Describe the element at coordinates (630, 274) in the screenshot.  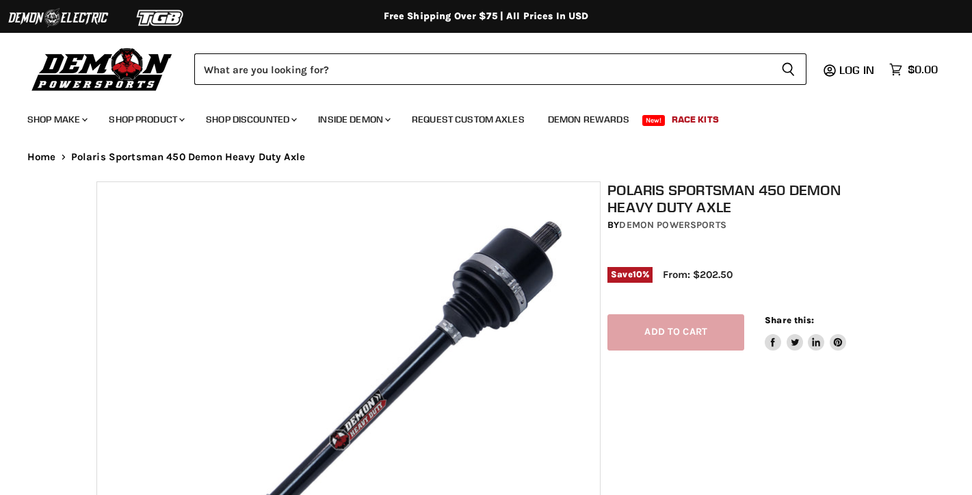
I see `span: Save %` at that location.